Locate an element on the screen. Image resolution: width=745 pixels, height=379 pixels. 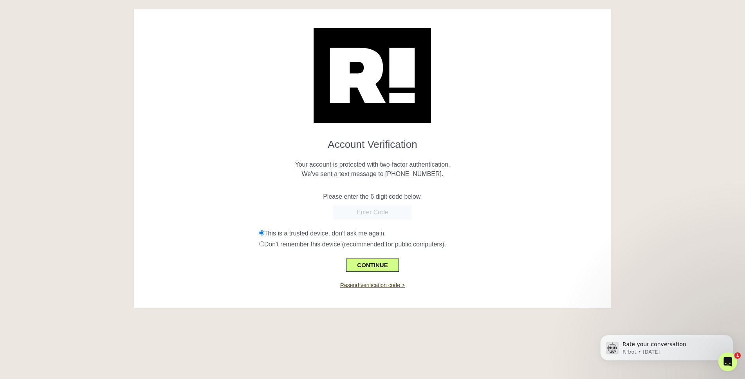
div: Don't remember this device (recommended for public computers). is located at coordinates (432, 245).